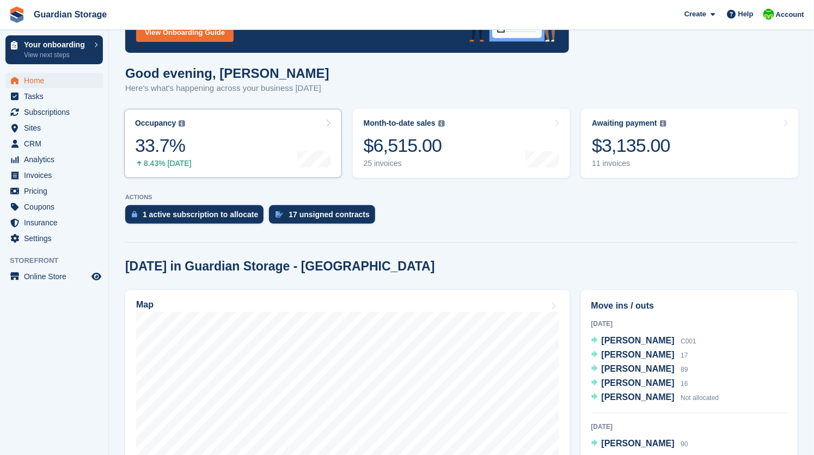 The width and height of the screenshot is (814, 455). What do you see at coordinates (57, 112) in the screenshot?
I see `span: Subscriptions` at bounding box center [57, 112].